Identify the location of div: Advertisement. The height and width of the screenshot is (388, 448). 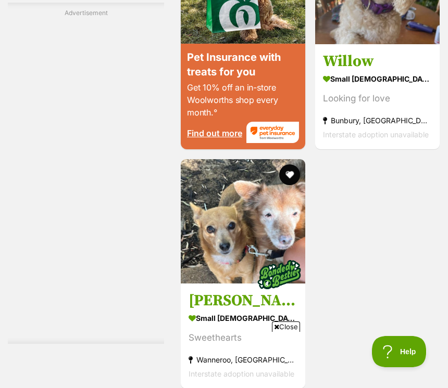
(86, 173).